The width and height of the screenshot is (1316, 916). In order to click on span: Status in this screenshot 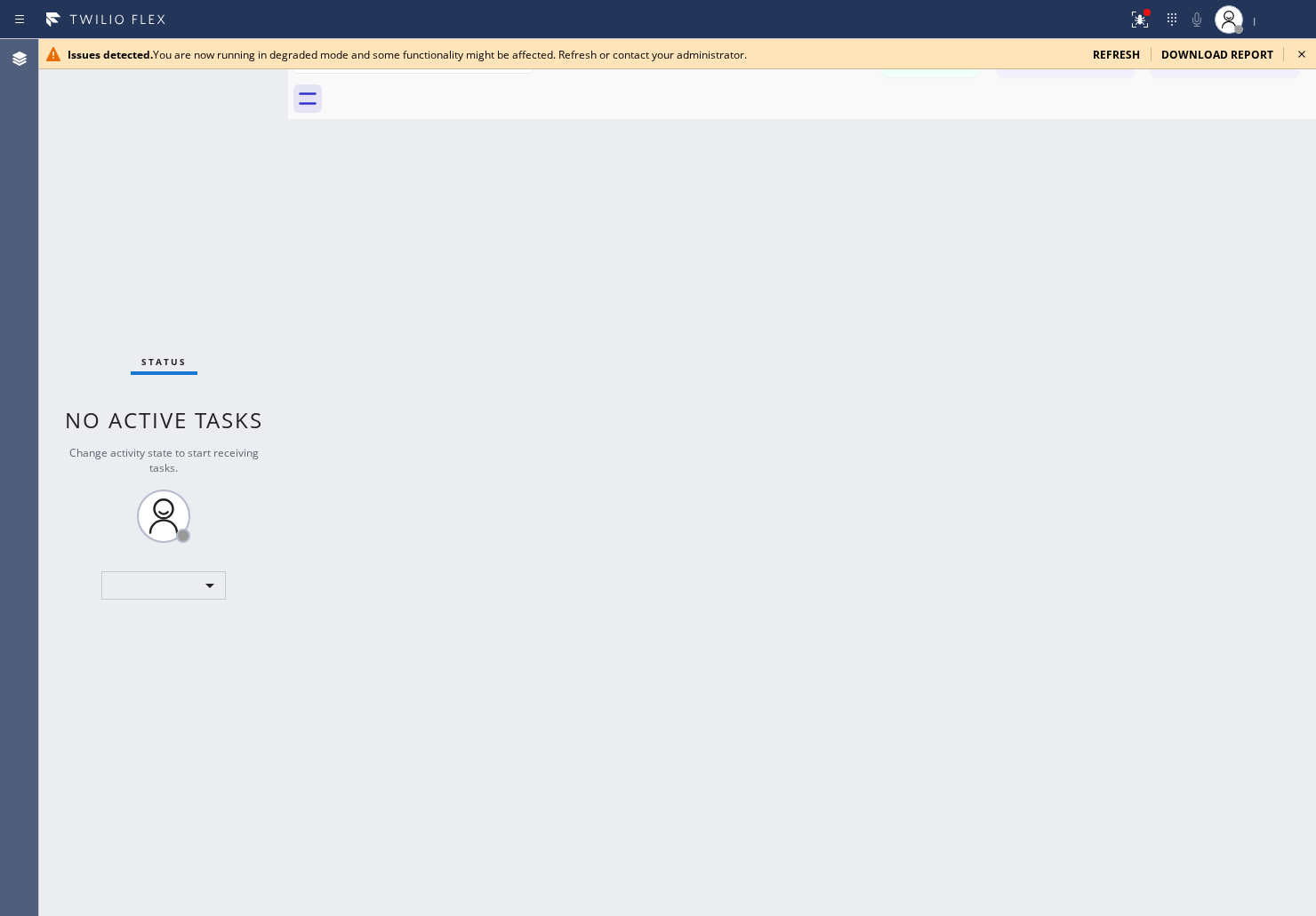, I will do `click(164, 362)`.